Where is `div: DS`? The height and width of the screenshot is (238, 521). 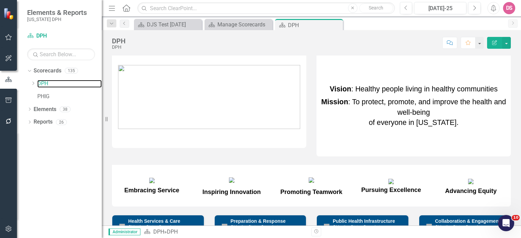
div: DS is located at coordinates (509, 8).